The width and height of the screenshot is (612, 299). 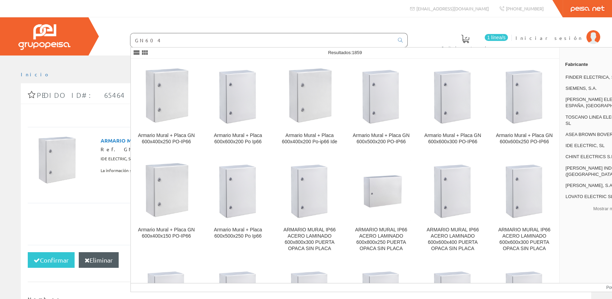 What do you see at coordinates (166, 95) in the screenshot?
I see `img: Armario Mural + Placa GN 600x400x250 PO-IP66` at bounding box center [166, 95].